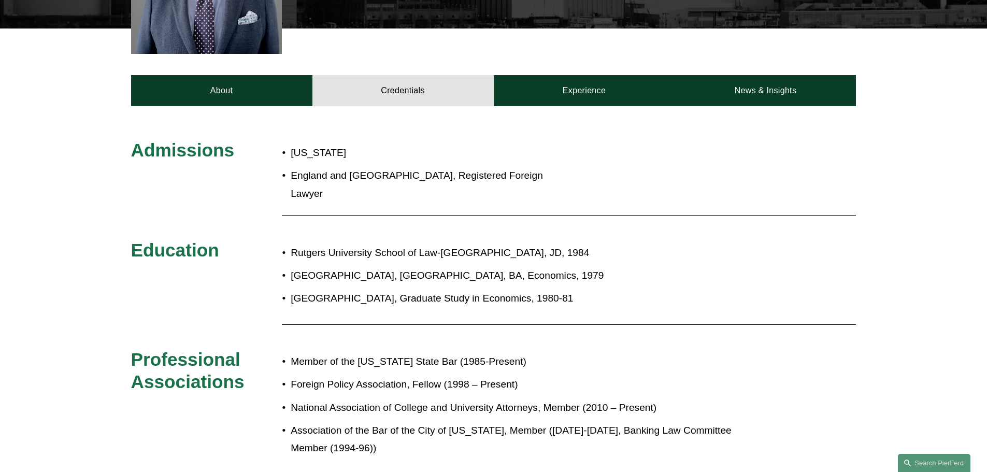  Describe the element at coordinates (182, 150) in the screenshot. I see `span: Admissions` at that location.